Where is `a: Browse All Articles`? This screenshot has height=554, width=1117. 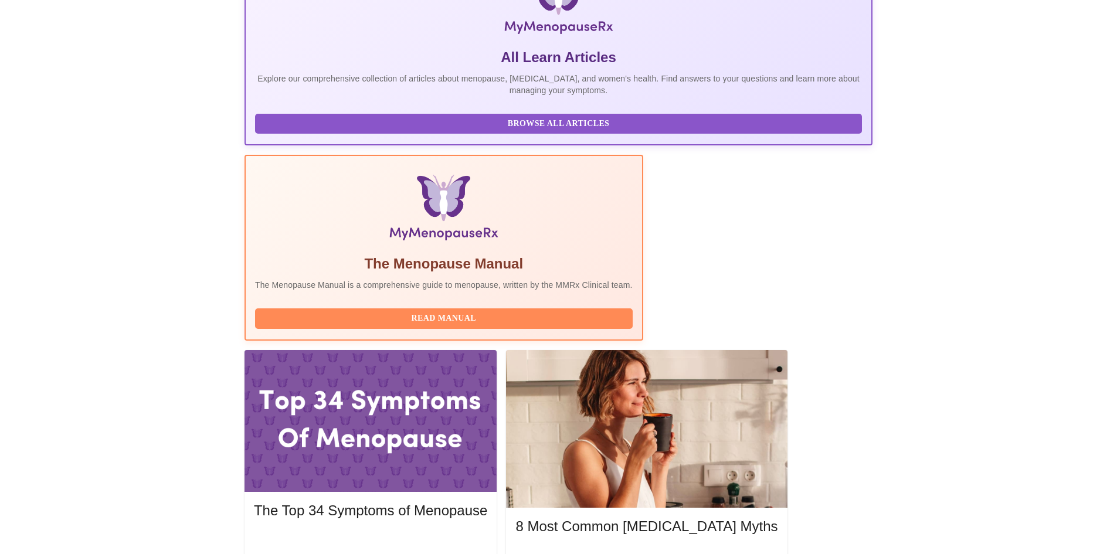 a: Browse All Articles is located at coordinates (560, 122).